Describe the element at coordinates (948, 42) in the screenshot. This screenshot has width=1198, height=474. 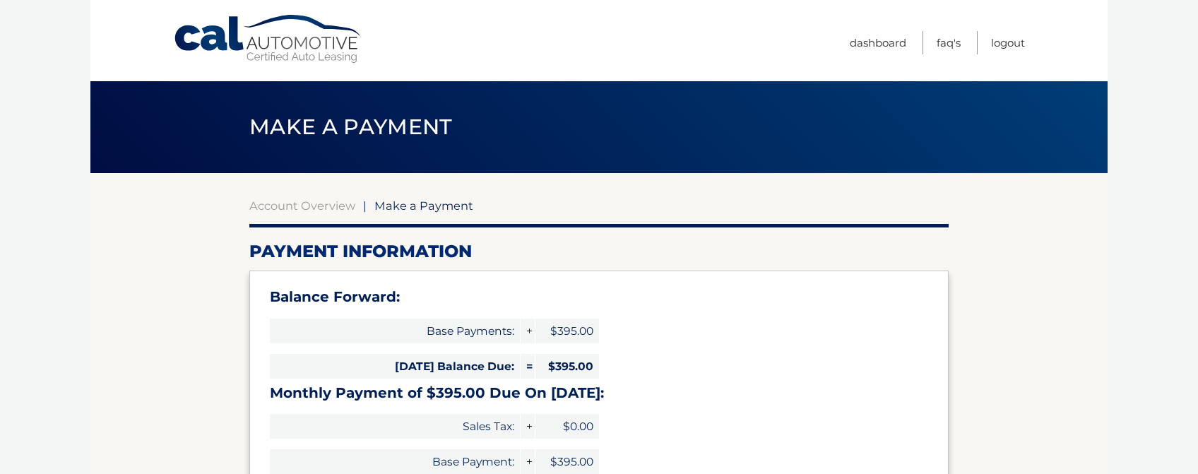
I see `a: FAQ's` at that location.